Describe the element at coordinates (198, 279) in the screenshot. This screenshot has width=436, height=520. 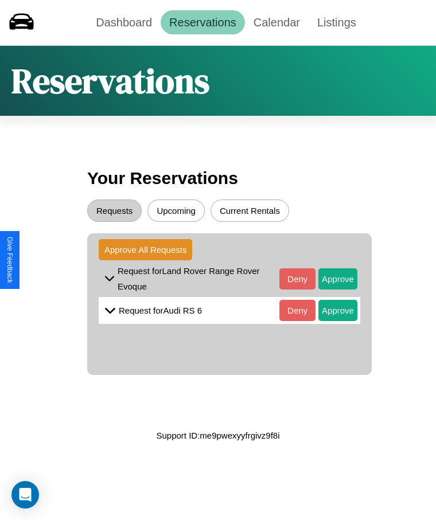
I see `p: Request for Land Rover Range Rover Evoque` at that location.